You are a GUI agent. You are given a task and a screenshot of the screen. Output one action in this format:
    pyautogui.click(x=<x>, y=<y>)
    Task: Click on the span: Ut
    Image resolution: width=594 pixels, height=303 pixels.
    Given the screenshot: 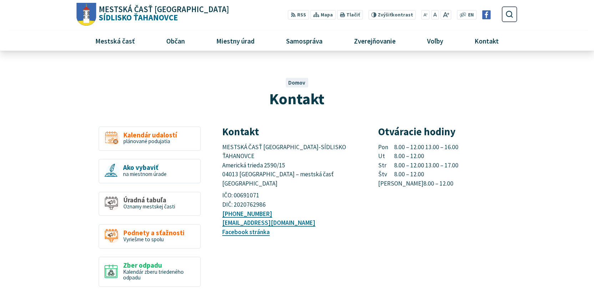 What is the action you would take?
    pyautogui.click(x=386, y=156)
    